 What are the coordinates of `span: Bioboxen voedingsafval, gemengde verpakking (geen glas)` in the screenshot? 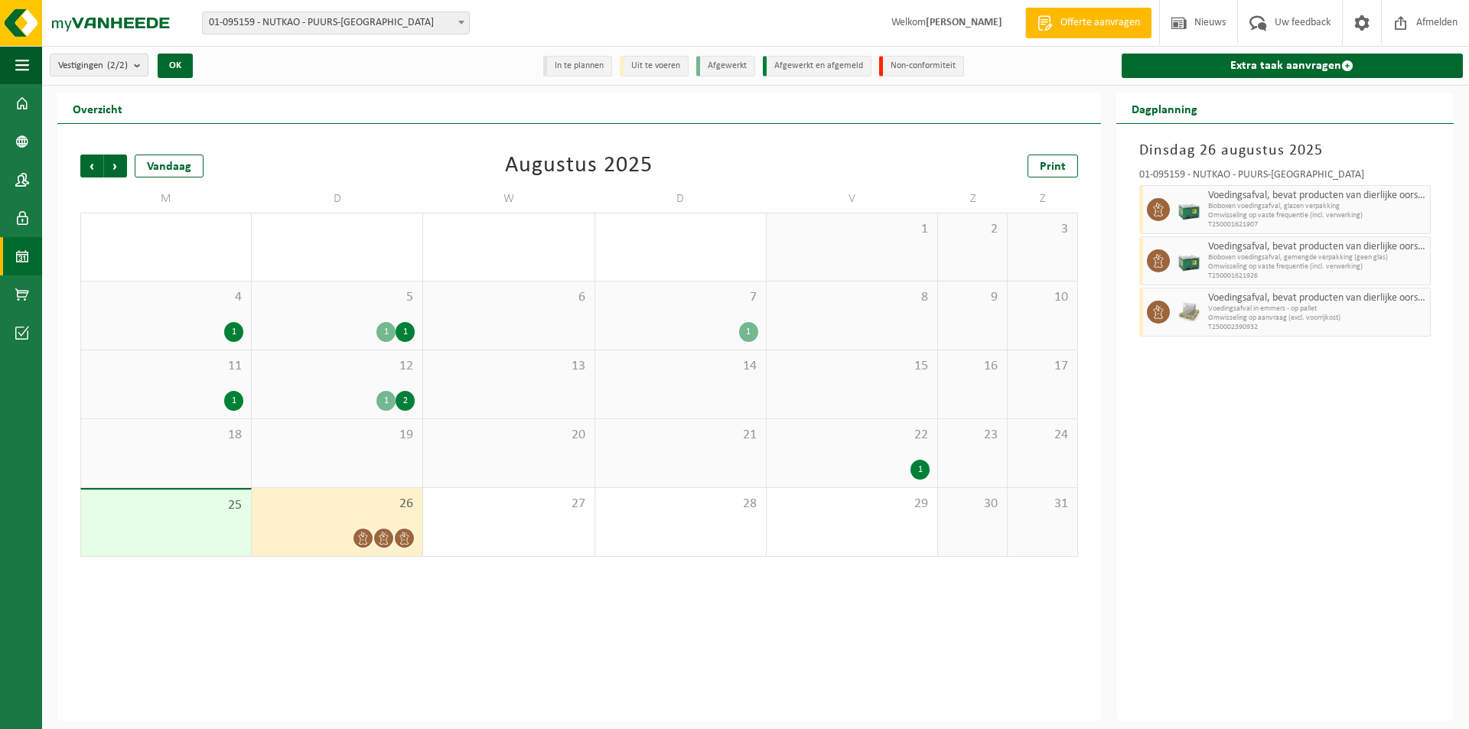 It's located at (1317, 258).